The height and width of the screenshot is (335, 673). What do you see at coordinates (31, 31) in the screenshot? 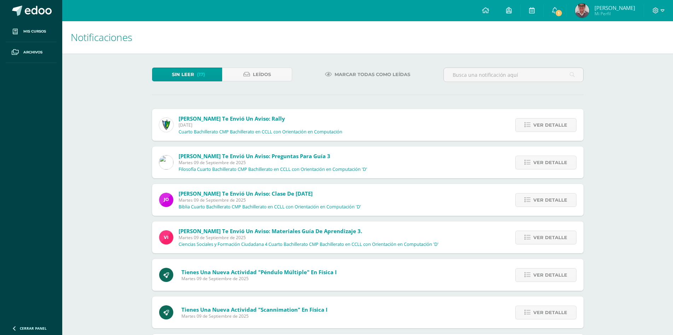
I see `a: Mis cursos` at bounding box center [31, 31].